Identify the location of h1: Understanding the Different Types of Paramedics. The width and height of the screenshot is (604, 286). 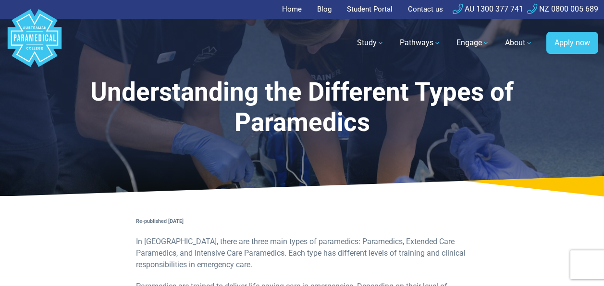
(302, 107).